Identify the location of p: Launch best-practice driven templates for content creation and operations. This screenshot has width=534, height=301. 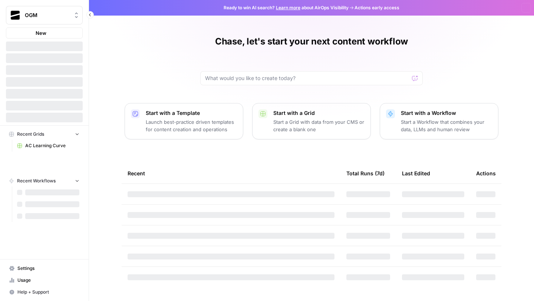
(191, 126).